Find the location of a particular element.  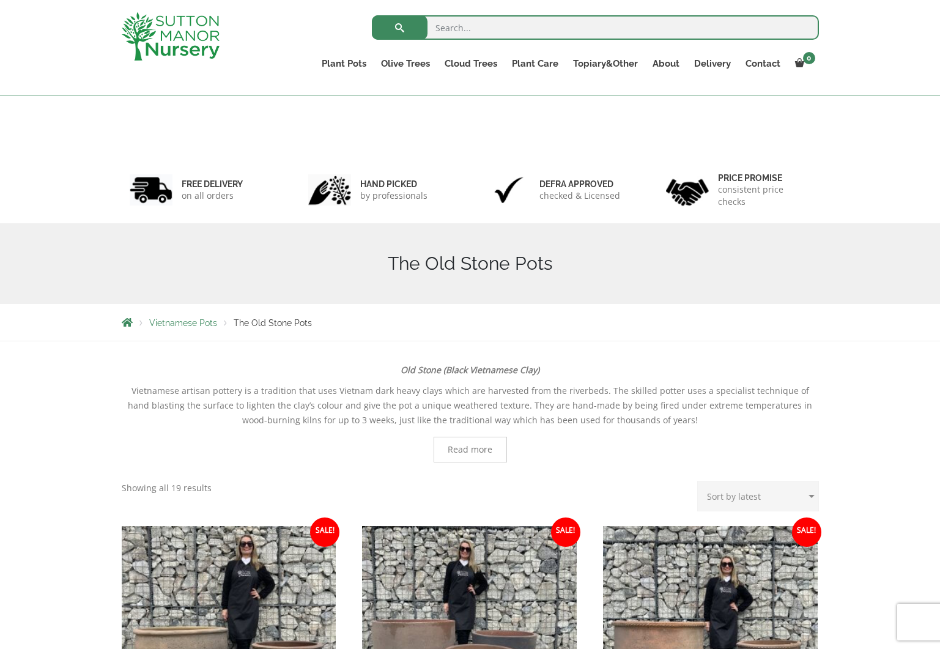

h6: FREE DELIVERY is located at coordinates (212, 184).